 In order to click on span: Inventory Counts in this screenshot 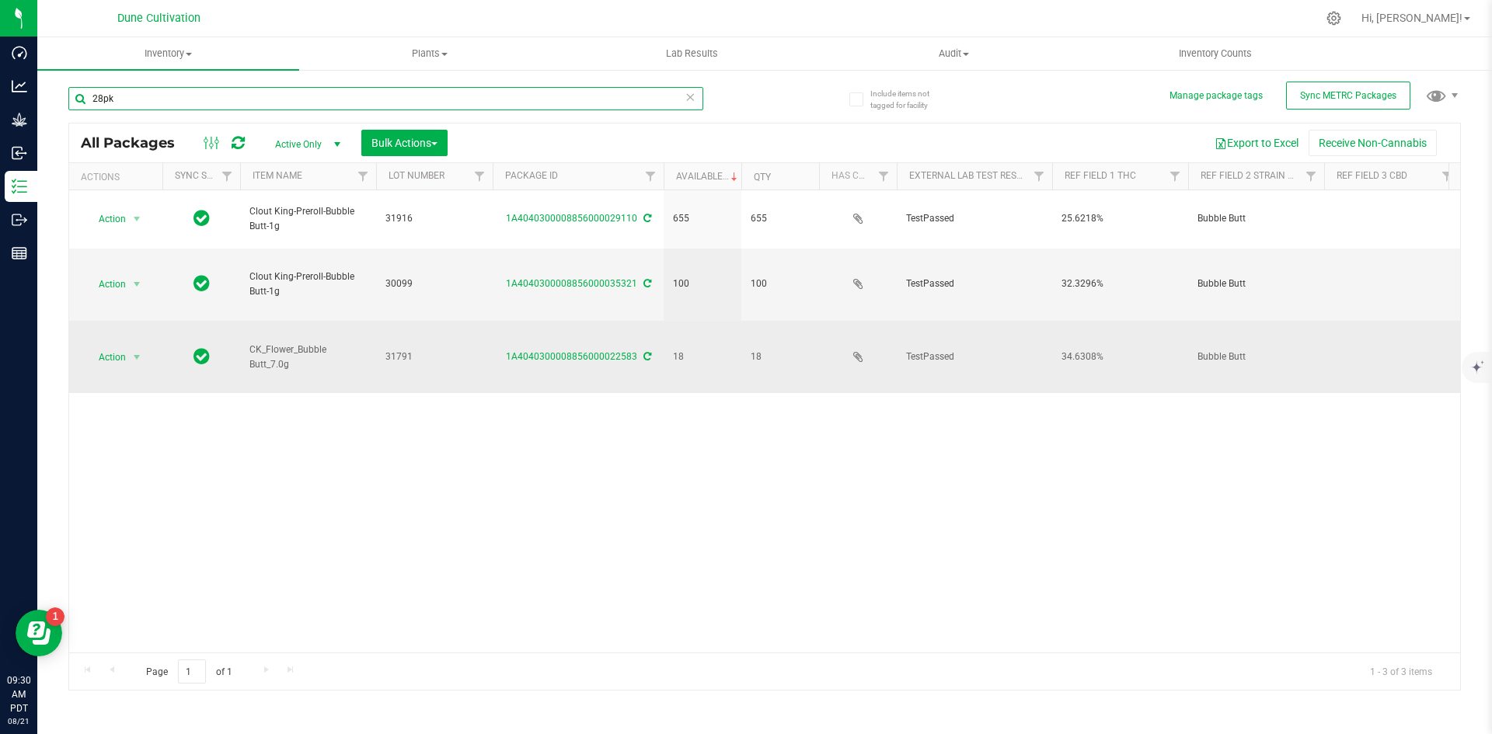, I will do `click(1216, 54)`.